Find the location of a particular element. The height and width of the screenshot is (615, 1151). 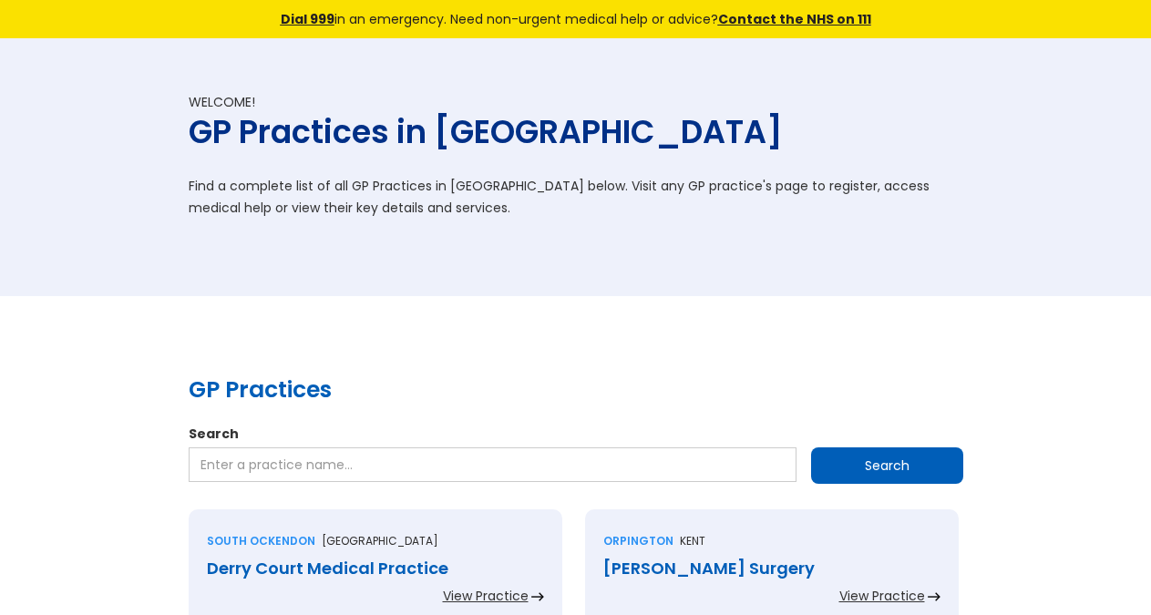

strong: Dial 999 is located at coordinates (307, 19).